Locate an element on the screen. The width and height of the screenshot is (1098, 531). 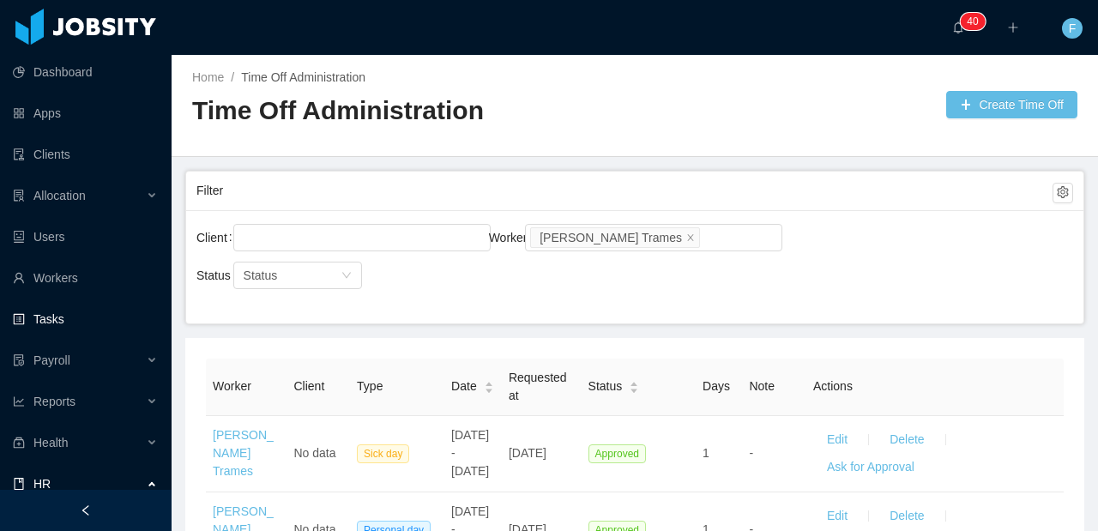
a: icon: pie-chartDashboard is located at coordinates (85, 72).